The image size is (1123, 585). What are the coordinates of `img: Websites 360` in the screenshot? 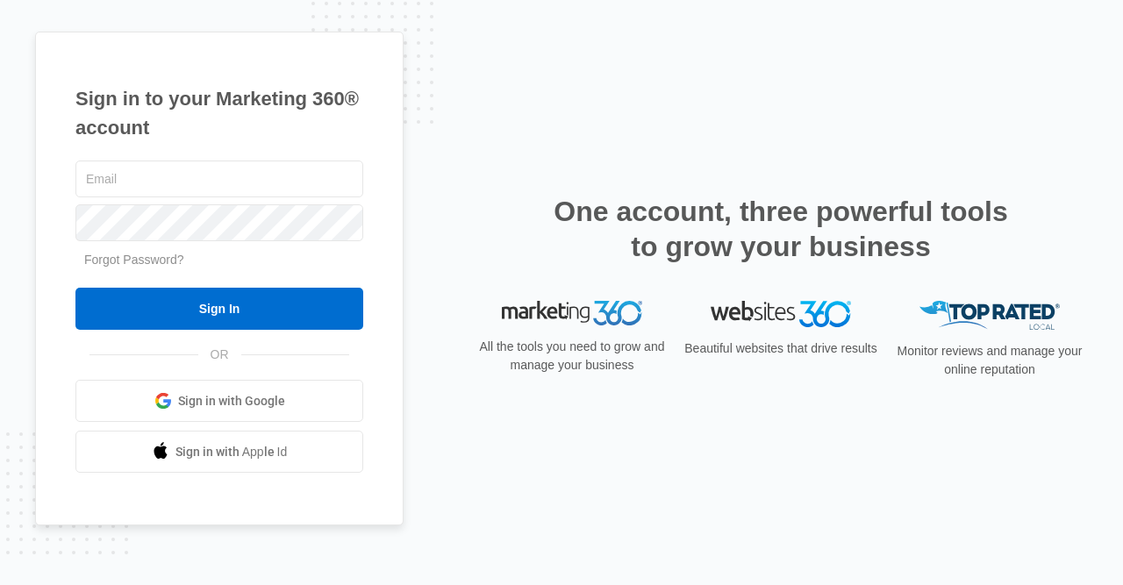 It's located at (781, 313).